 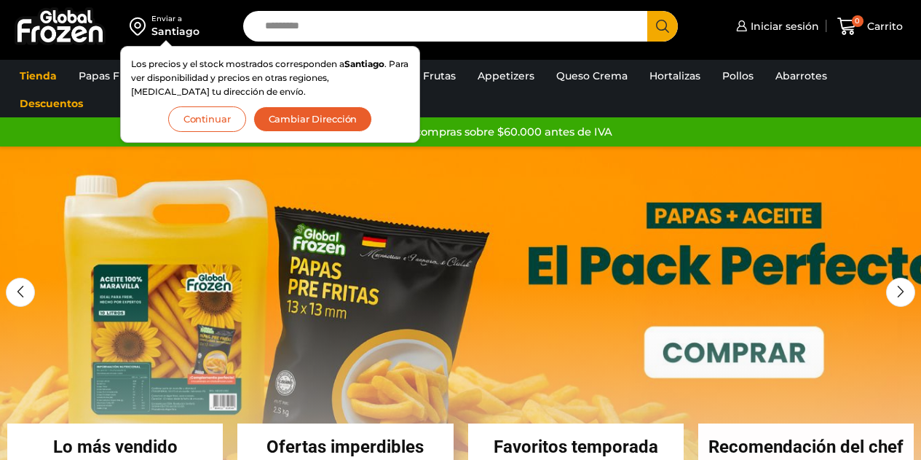 I want to click on a: Descuentos, so click(x=51, y=103).